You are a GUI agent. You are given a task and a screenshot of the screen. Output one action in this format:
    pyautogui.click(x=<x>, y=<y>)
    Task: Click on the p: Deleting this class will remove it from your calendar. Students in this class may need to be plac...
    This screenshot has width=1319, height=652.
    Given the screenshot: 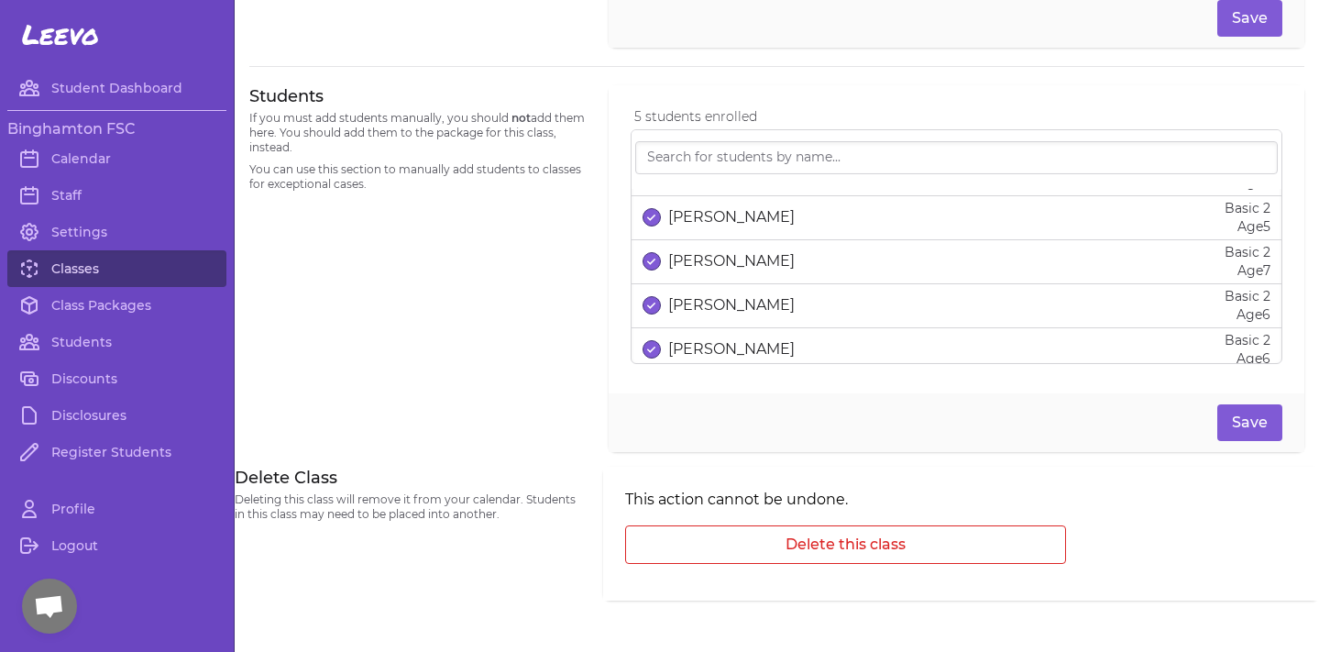 What is the action you would take?
    pyautogui.click(x=408, y=507)
    